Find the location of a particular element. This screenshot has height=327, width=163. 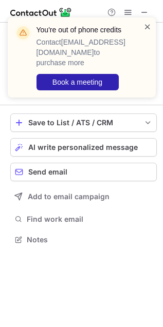

span: Book a meeting is located at coordinates (77, 82).